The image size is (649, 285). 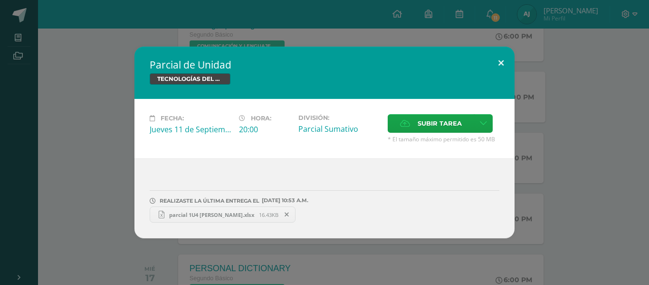 I want to click on label: División:, so click(x=339, y=117).